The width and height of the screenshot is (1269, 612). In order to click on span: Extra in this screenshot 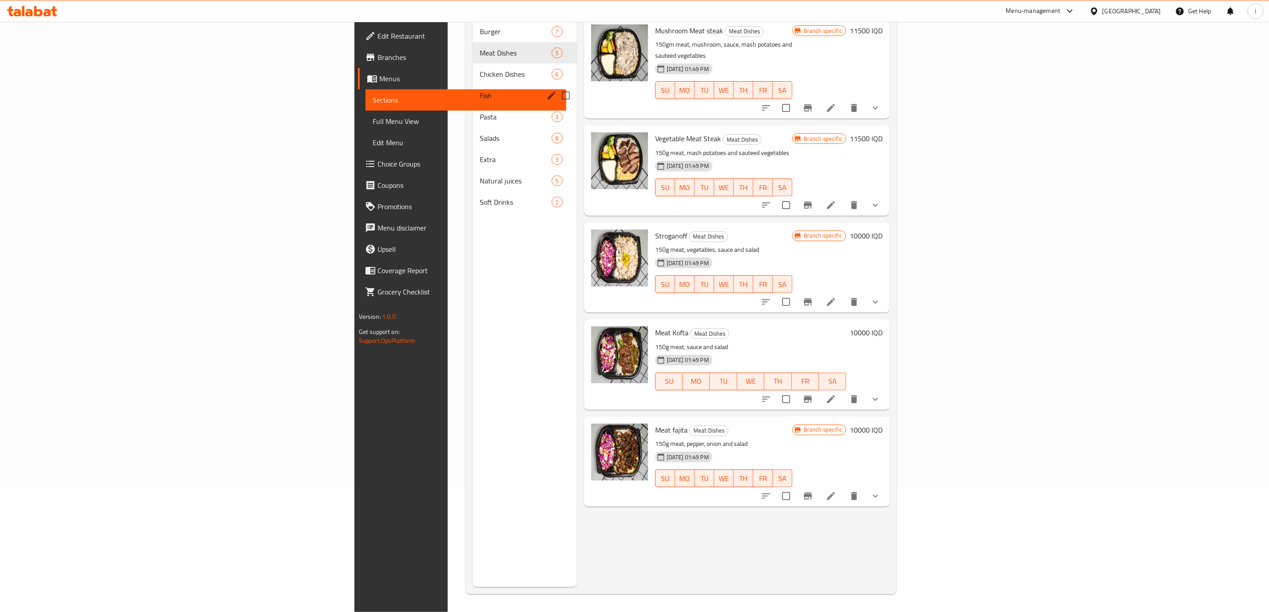, I will do `click(516, 159)`.